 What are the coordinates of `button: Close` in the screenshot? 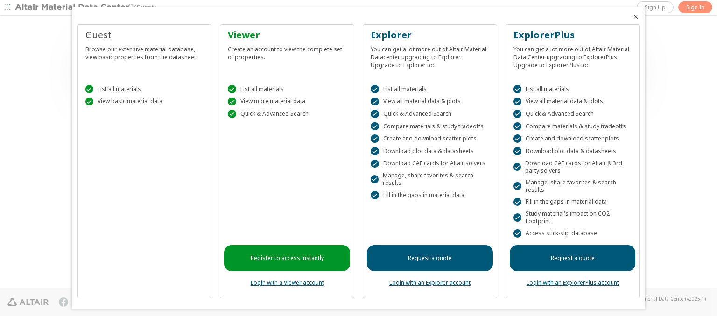 It's located at (636, 17).